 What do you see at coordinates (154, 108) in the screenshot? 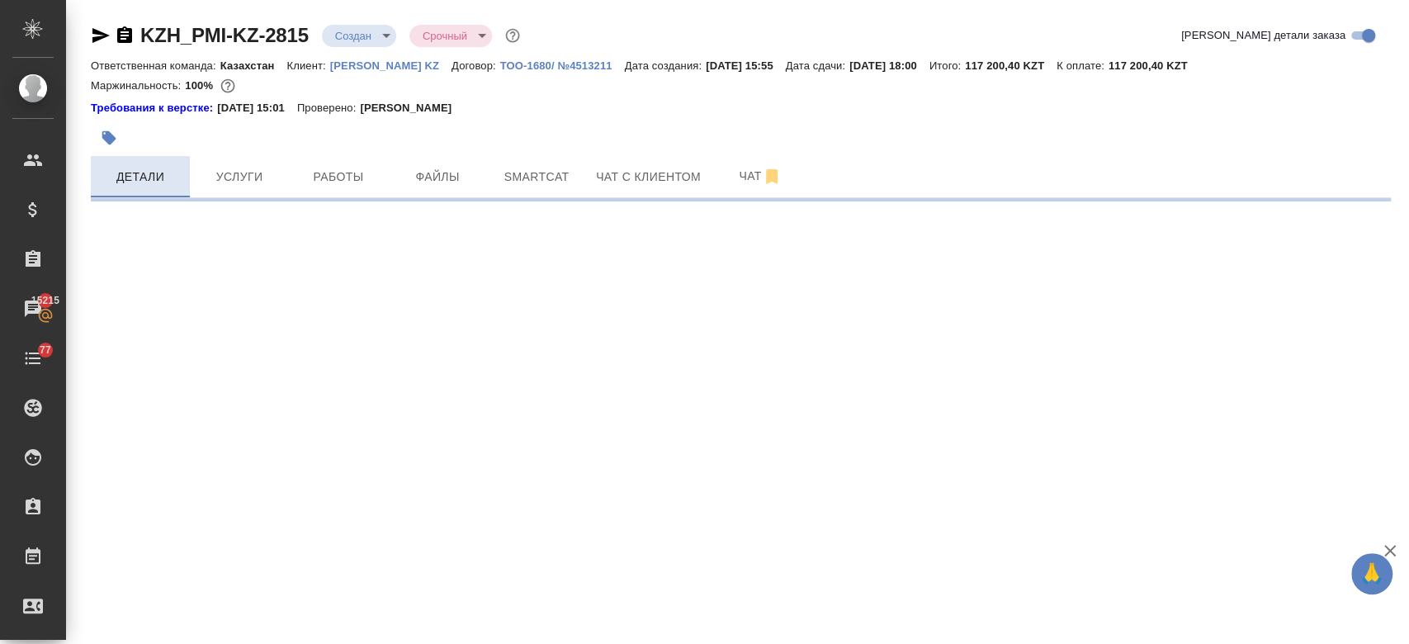
I see `div: Нажми, чтобы открыть папку с инструкцией` at bounding box center [154, 108].